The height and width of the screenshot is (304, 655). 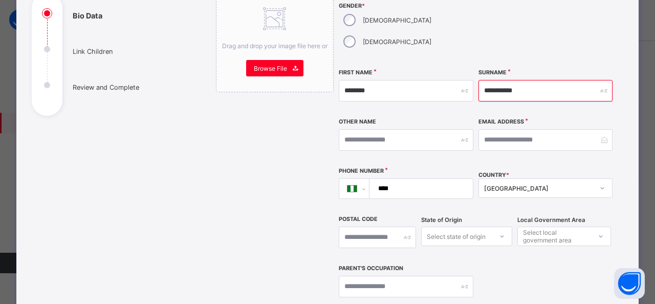 What do you see at coordinates (356, 72) in the screenshot?
I see `label: First Name` at bounding box center [356, 72].